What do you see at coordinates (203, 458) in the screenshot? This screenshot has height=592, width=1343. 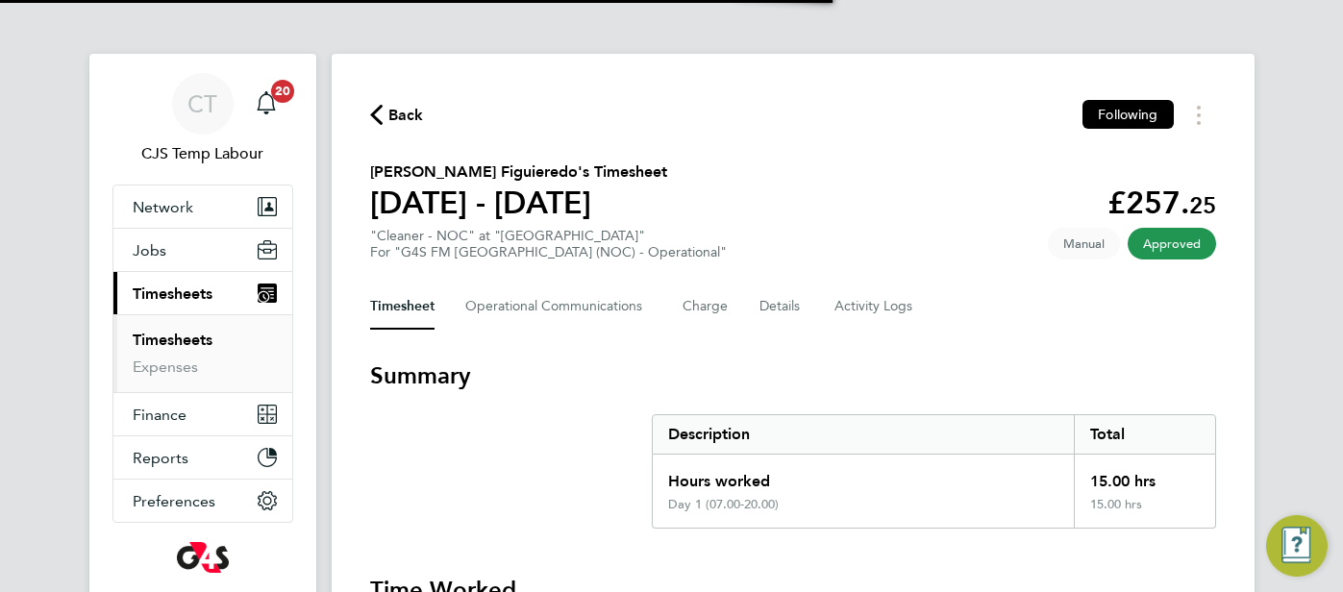 I see `button: Reports` at bounding box center [203, 458].